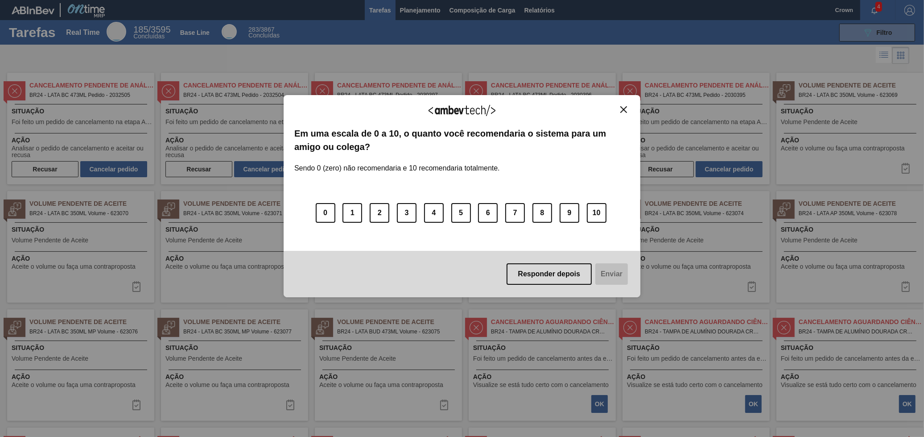 The image size is (924, 437). What do you see at coordinates (597, 213) in the screenshot?
I see `button: 10` at bounding box center [597, 213].